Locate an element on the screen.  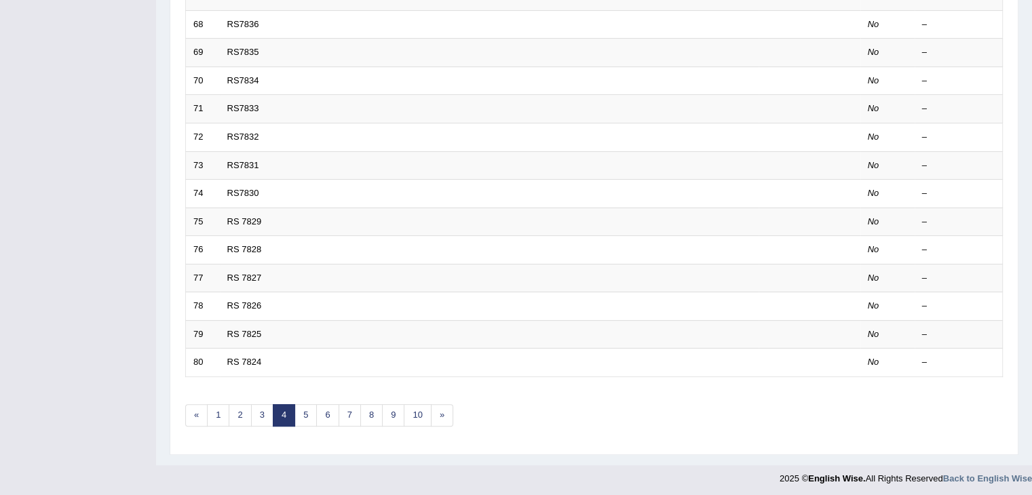
td: 68 is located at coordinates (203, 24).